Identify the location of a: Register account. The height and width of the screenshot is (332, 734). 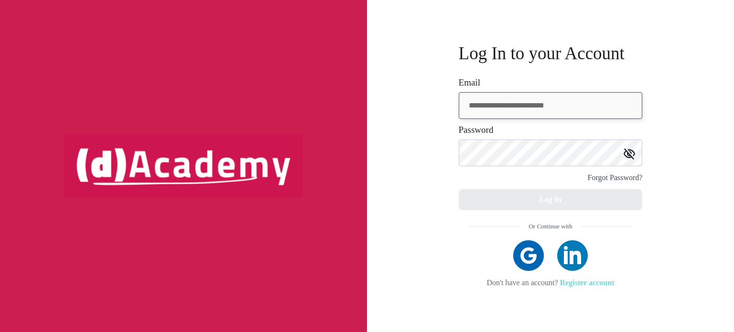
(587, 282).